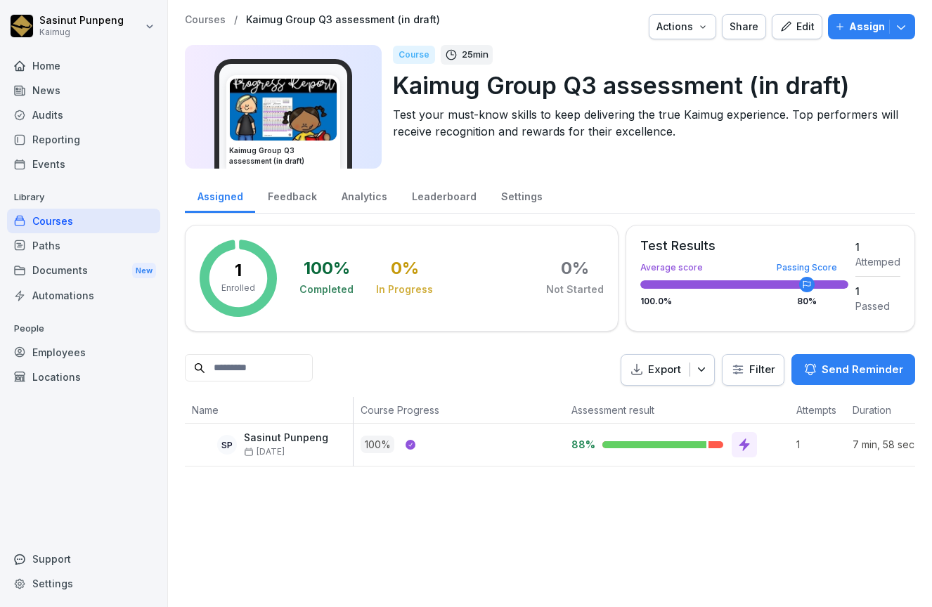 Image resolution: width=932 pixels, height=607 pixels. Describe the element at coordinates (205, 20) in the screenshot. I see `p: Courses` at that location.